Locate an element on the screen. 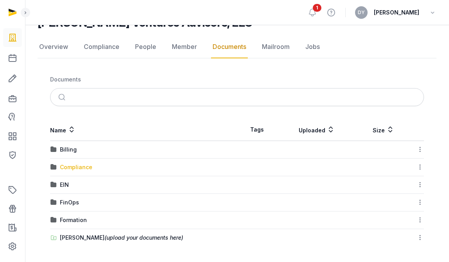 This screenshot has height=262, width=449. span: DY is located at coordinates (361, 13).